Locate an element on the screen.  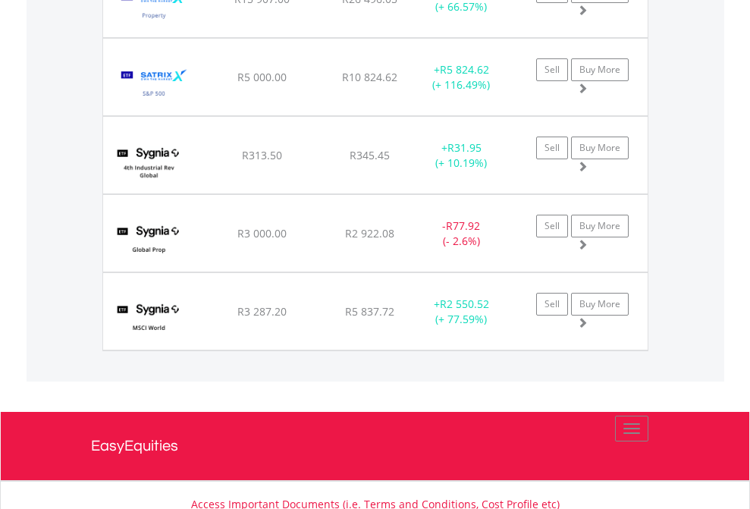
span: R5 824.62 is located at coordinates (464, 69).